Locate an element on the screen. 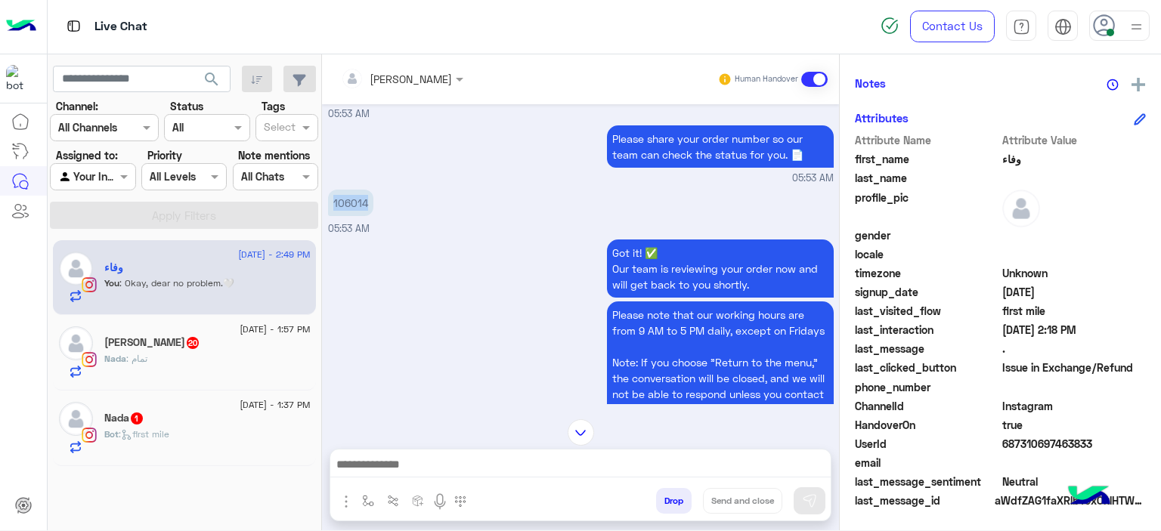 Image resolution: width=1161 pixels, height=531 pixels. span: You is located at coordinates (112, 283).